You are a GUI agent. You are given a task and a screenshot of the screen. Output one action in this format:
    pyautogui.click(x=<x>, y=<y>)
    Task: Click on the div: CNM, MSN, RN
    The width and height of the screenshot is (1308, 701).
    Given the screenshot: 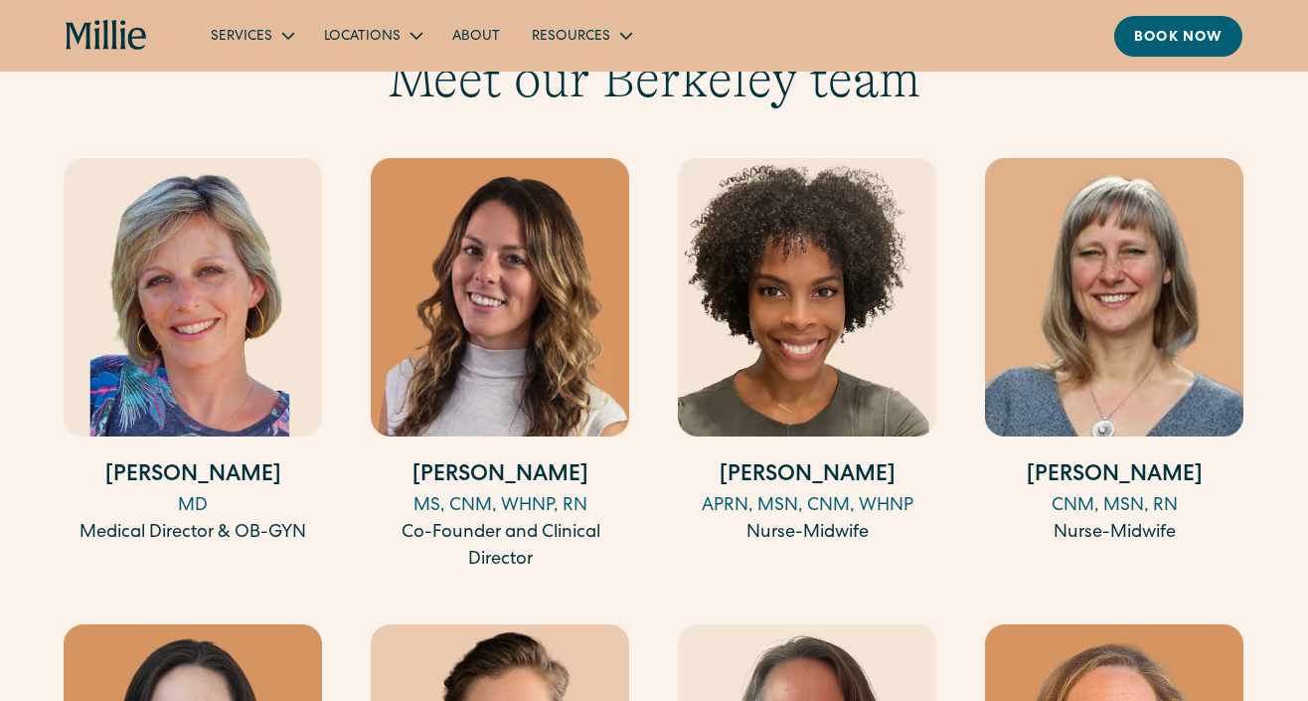 What is the action you would take?
    pyautogui.click(x=1114, y=506)
    